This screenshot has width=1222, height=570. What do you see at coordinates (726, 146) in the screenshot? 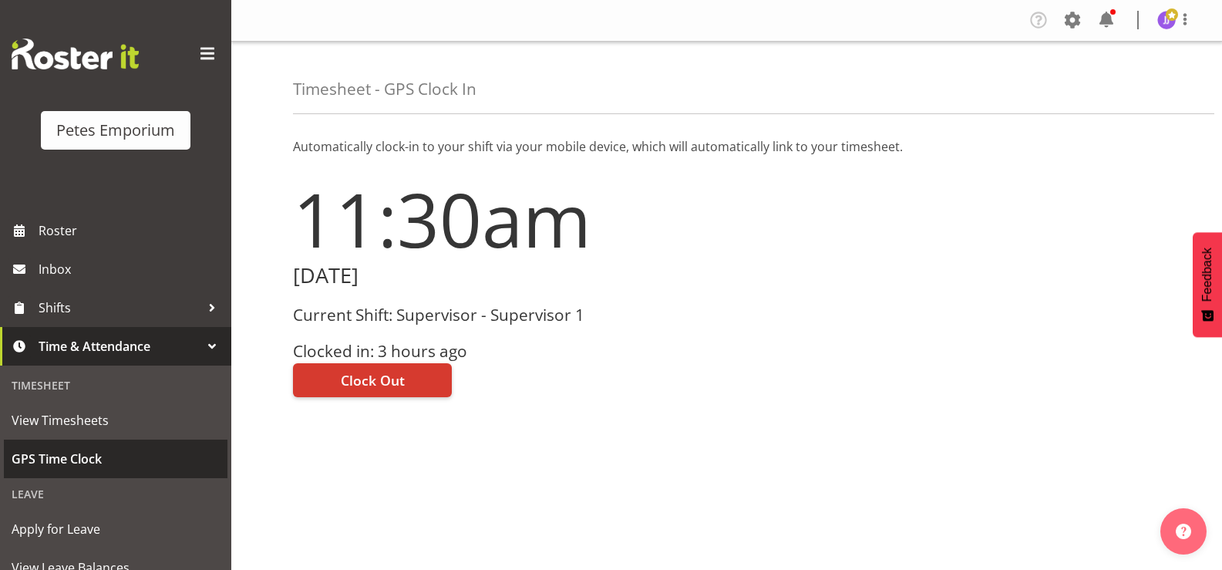
I see `p: Automatically clock-in to your shift via your mobile device, which will automatically link to you...` at bounding box center [726, 146].